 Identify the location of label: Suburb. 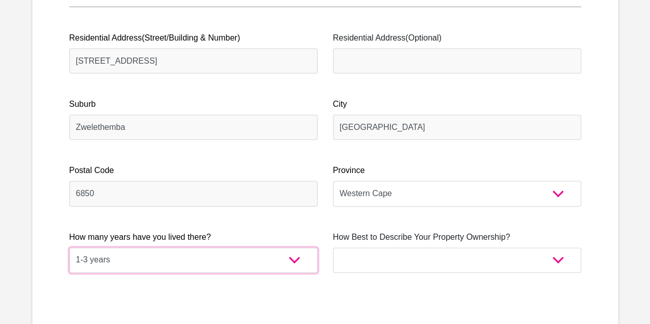
(193, 104).